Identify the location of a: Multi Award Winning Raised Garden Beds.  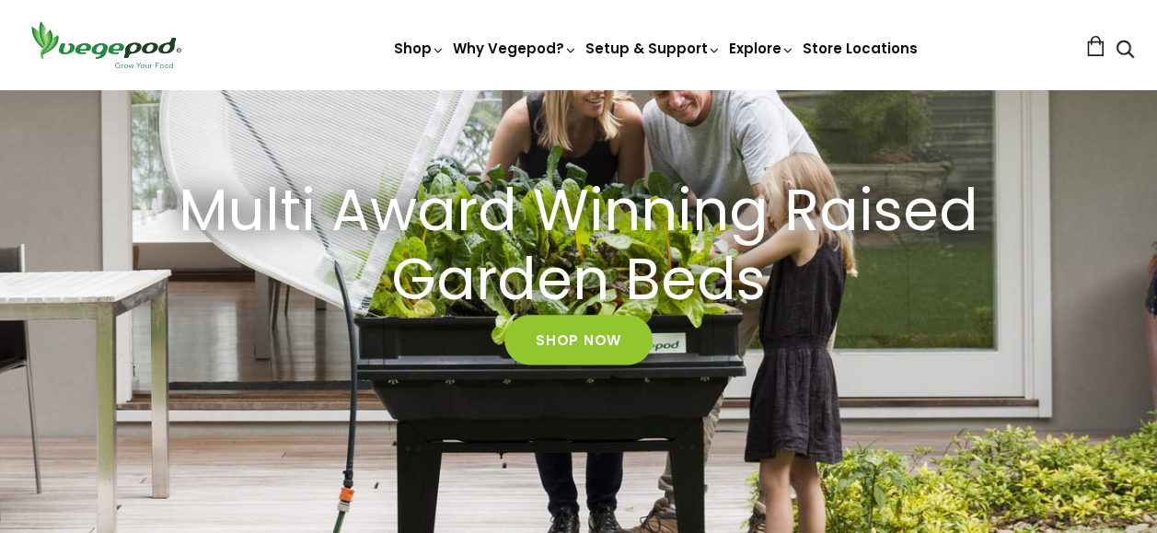
(578, 246).